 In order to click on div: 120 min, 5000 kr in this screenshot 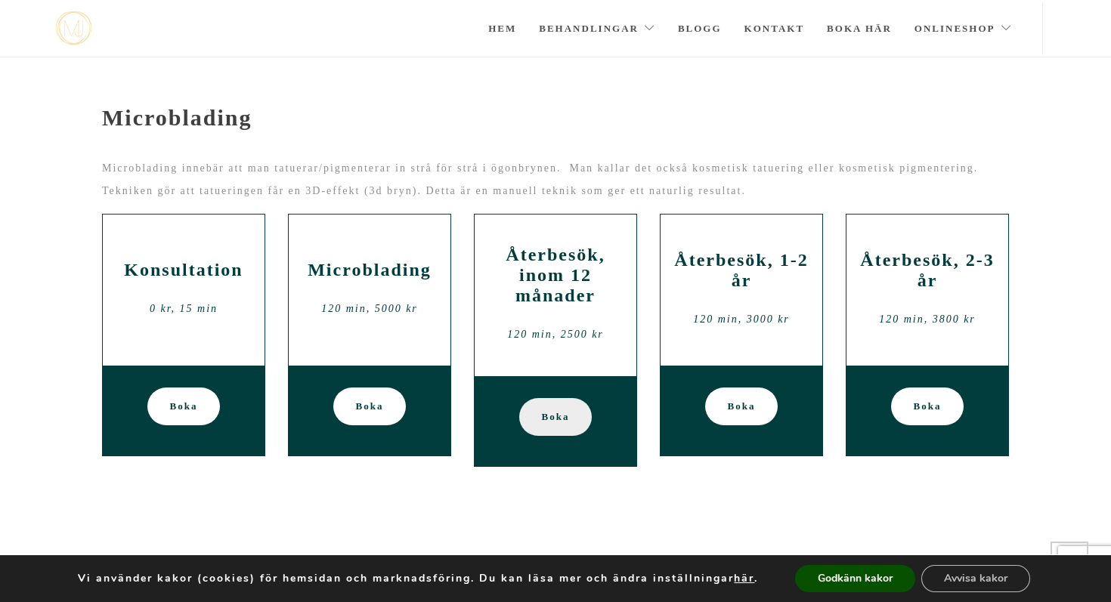, I will do `click(369, 309)`.